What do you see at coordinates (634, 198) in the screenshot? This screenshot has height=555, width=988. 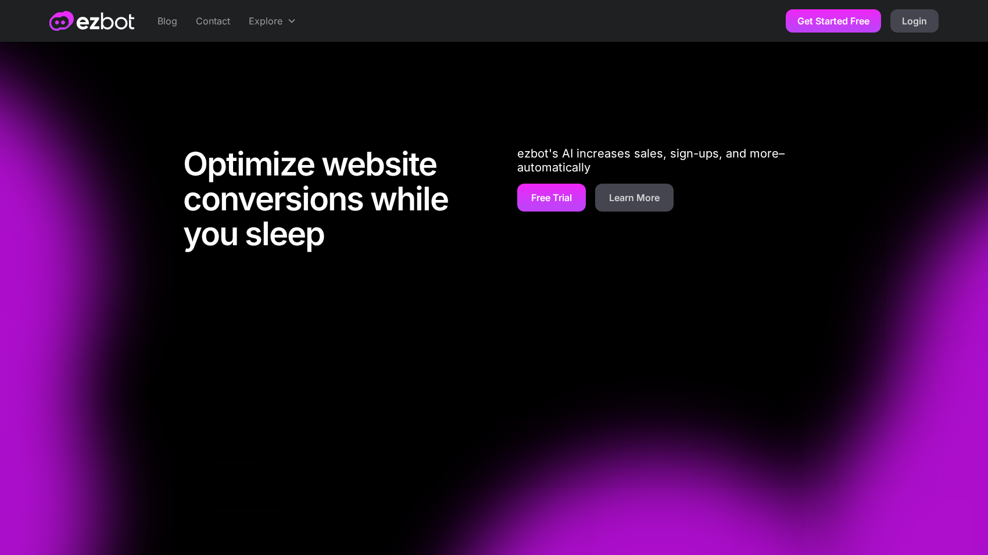 I see `a: Learn More` at bounding box center [634, 198].